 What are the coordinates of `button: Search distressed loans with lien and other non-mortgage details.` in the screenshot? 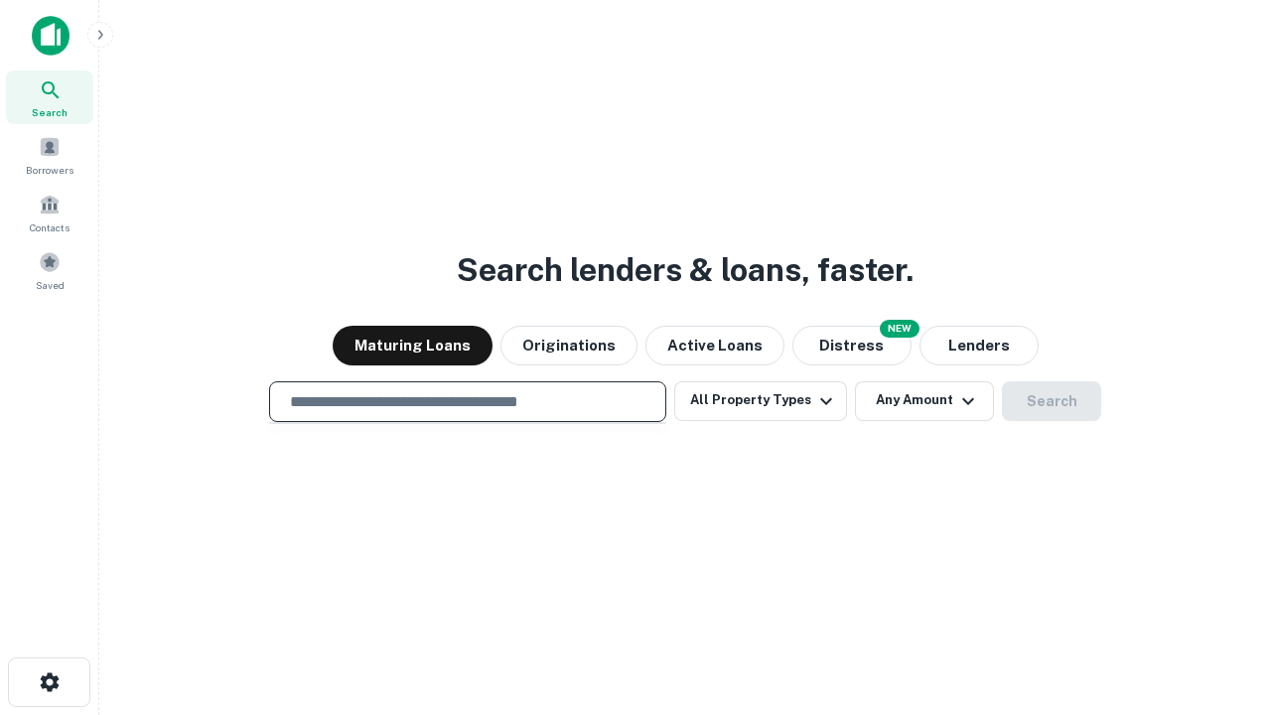 It's located at (852, 346).